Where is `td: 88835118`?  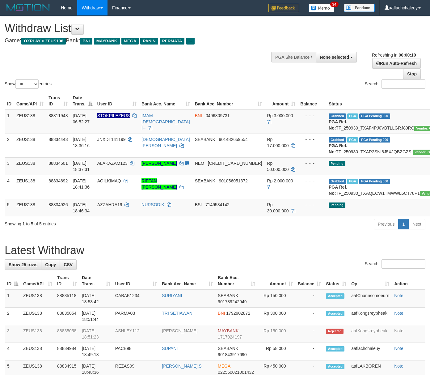
td: 88835118 is located at coordinates (67, 299).